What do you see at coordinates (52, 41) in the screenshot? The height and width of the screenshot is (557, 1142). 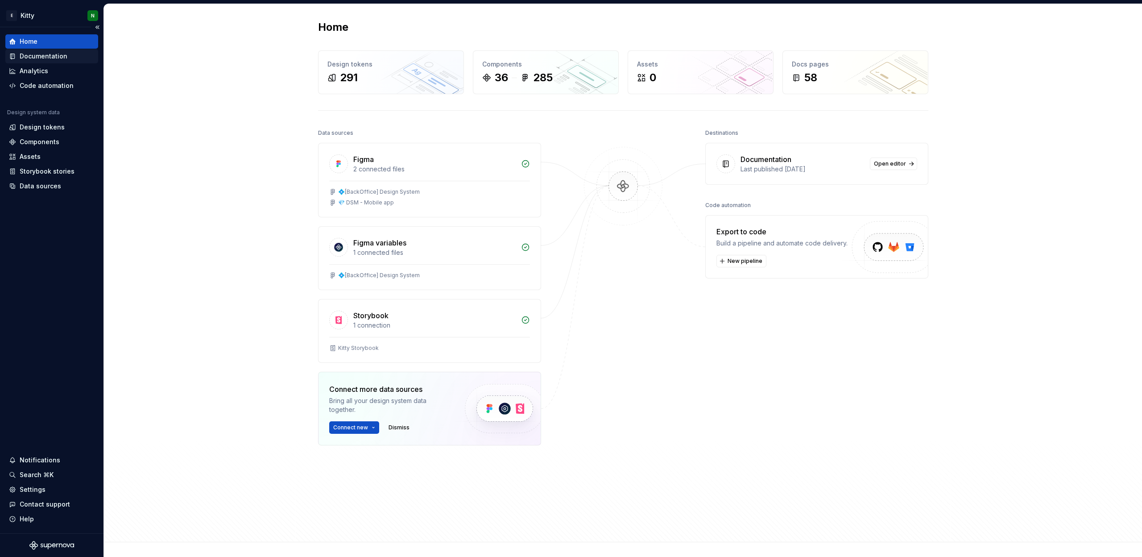 I see `a: Home` at bounding box center [52, 41].